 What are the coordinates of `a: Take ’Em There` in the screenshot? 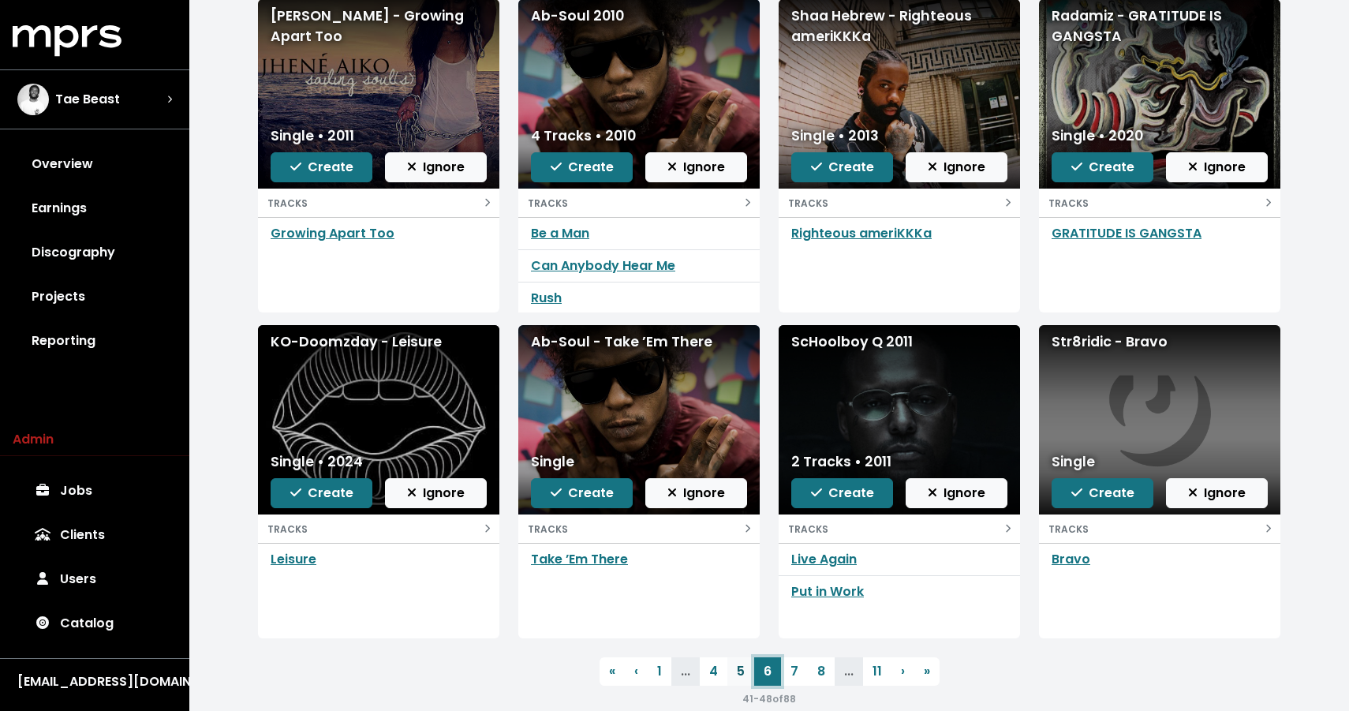 It's located at (579, 559).